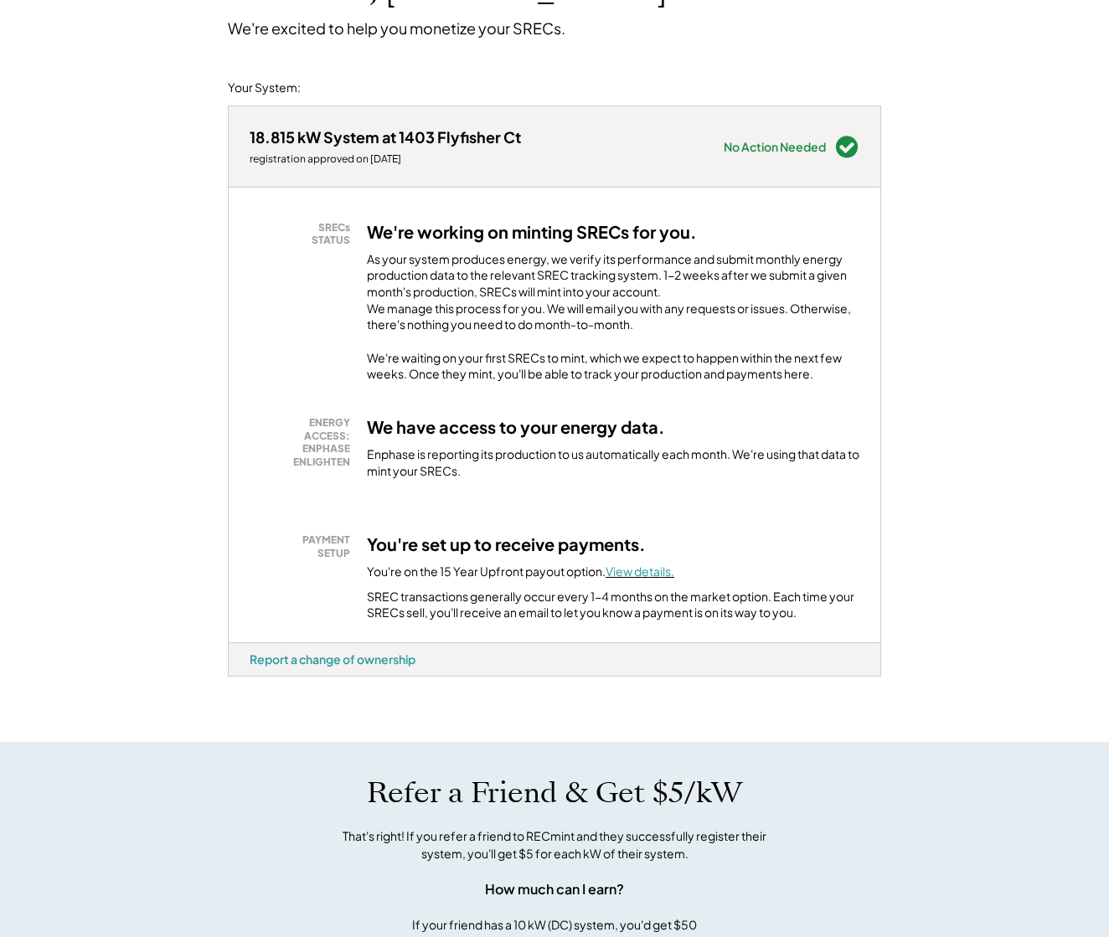  I want to click on div: SRECs STATUS, so click(304, 234).